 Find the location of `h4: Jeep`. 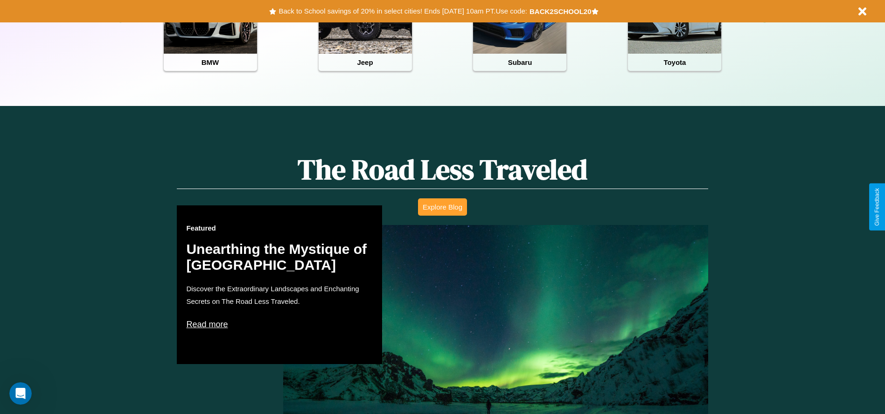

h4: Jeep is located at coordinates (365, 62).